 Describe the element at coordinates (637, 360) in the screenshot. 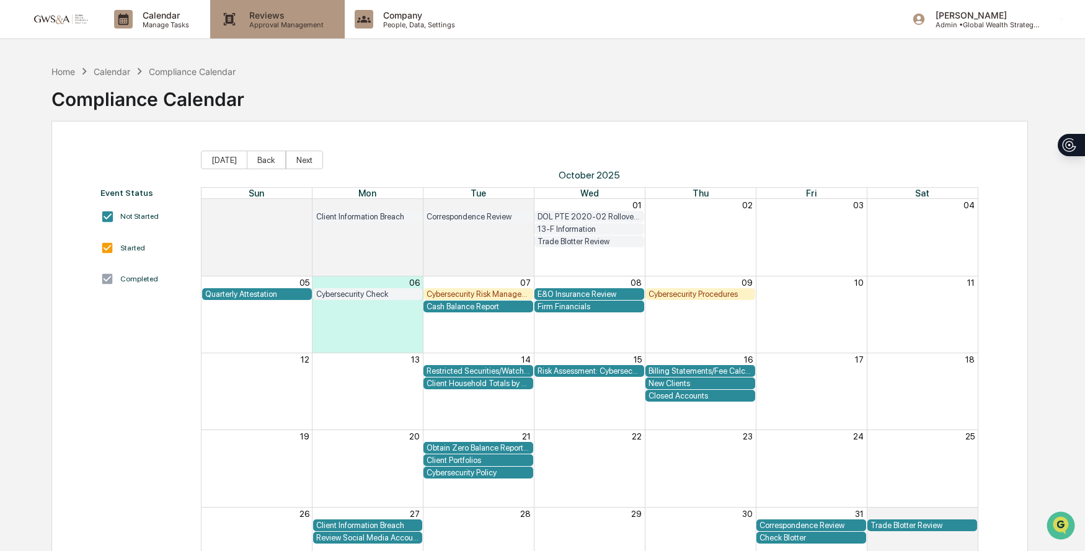

I see `button: 15` at that location.